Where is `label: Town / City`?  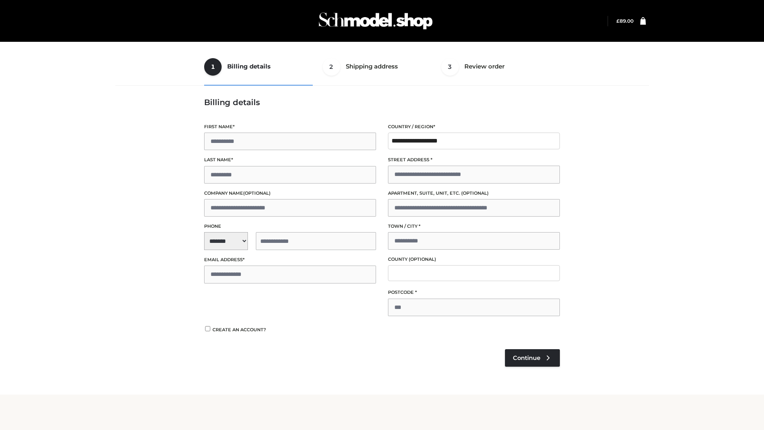 label: Town / City is located at coordinates (474, 226).